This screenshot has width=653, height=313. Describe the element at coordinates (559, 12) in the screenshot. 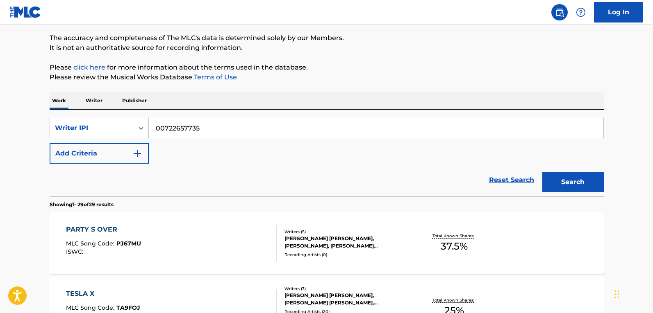

I see `a: Public Search` at that location.